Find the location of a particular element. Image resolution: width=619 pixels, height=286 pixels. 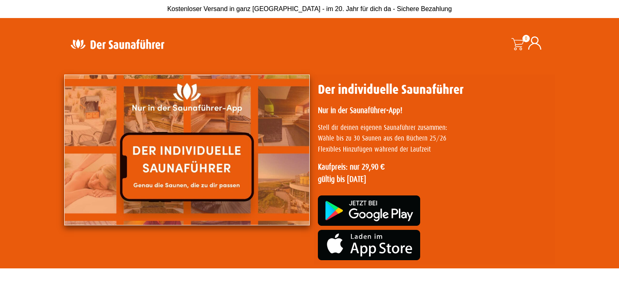

h1: Der individuelle Saunaführer is located at coordinates (435, 90).